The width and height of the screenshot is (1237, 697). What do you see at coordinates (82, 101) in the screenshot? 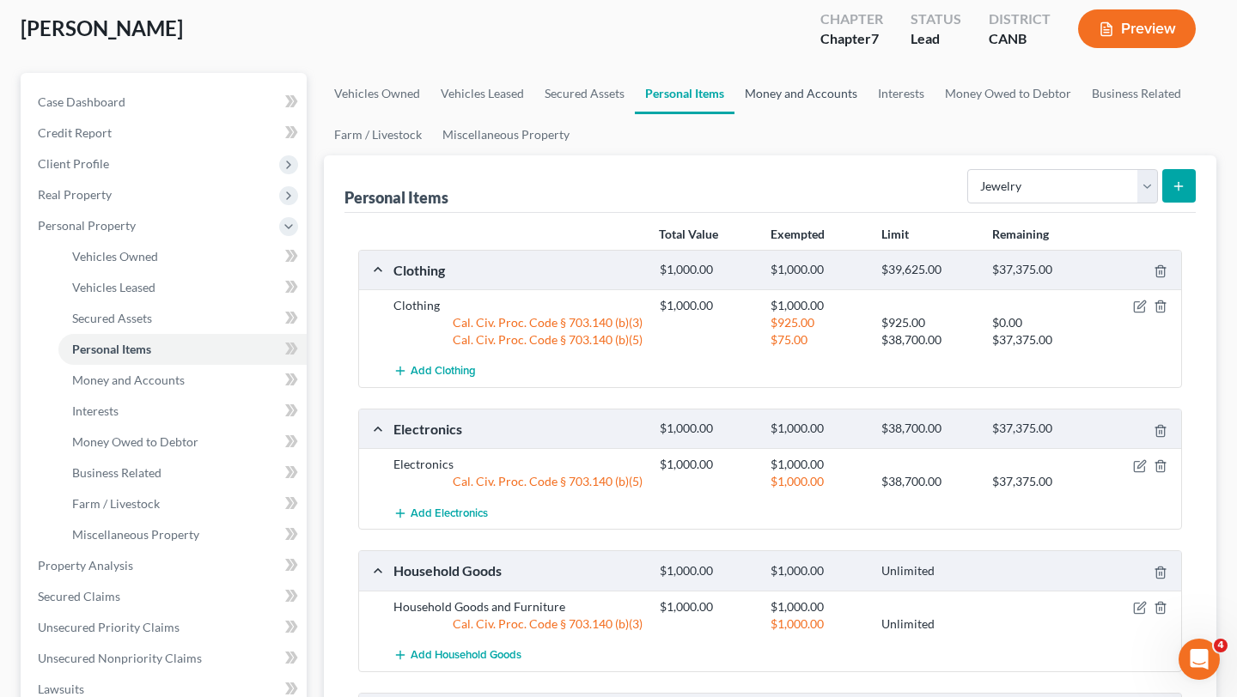
I see `span: Case Dashboard` at bounding box center [82, 101].